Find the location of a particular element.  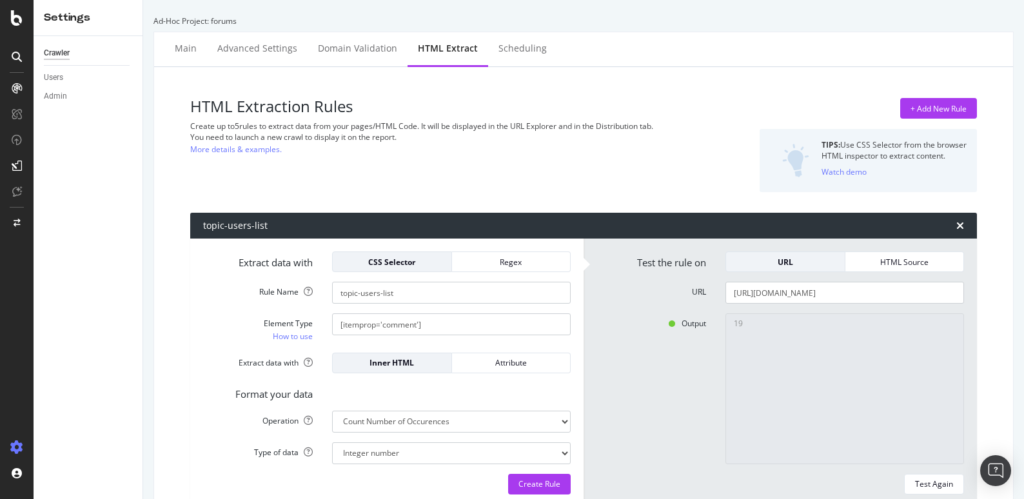

div: + Add New Rule is located at coordinates (939, 108).